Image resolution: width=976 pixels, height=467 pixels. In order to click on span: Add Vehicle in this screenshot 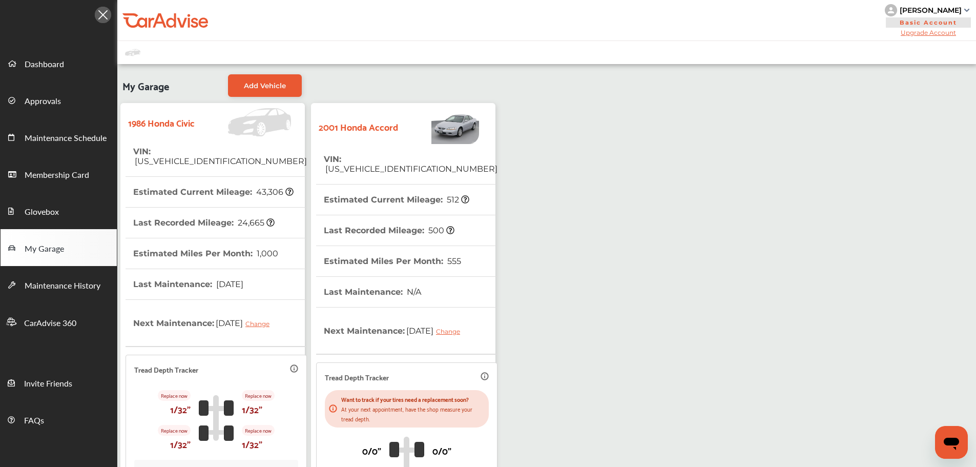, I will do `click(265, 86)`.